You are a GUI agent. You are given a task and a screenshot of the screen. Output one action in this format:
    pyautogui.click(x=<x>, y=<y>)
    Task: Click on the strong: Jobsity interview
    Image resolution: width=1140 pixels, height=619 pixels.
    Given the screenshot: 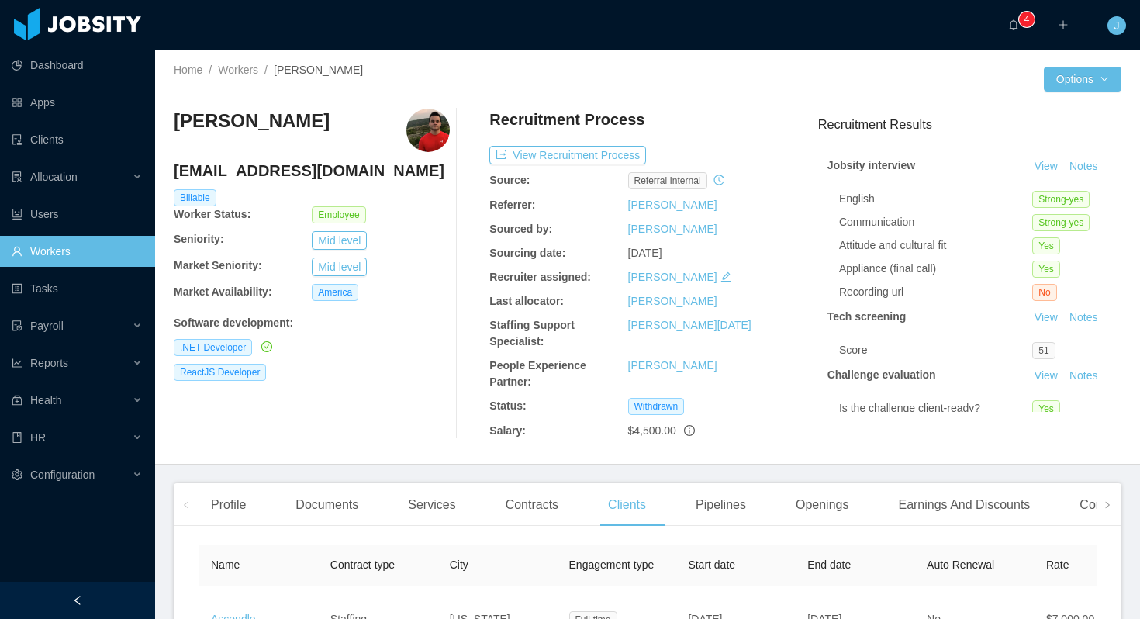 What is the action you would take?
    pyautogui.click(x=872, y=165)
    